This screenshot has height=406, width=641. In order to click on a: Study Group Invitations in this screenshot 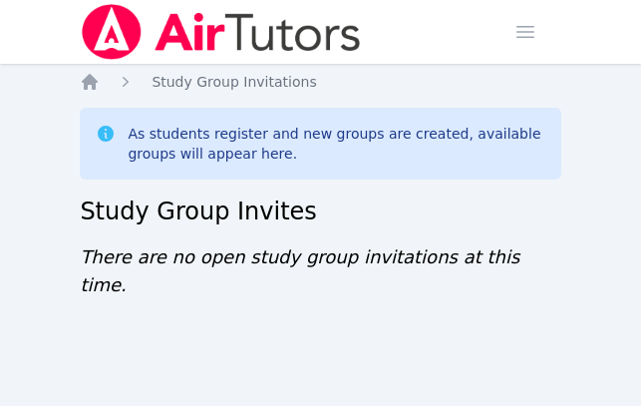, I will do `click(233, 82)`.